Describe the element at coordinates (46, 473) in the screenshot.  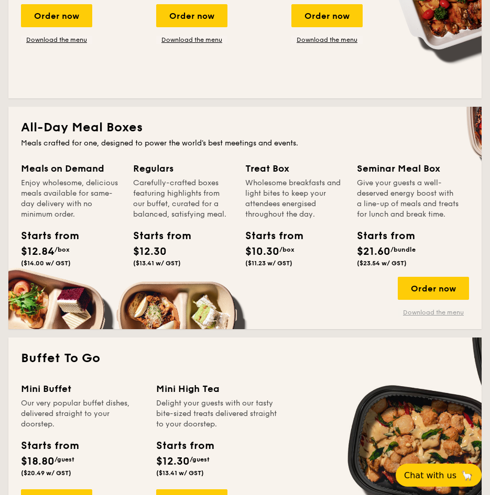
I see `span: ($20.49 w/ GST)` at that location.